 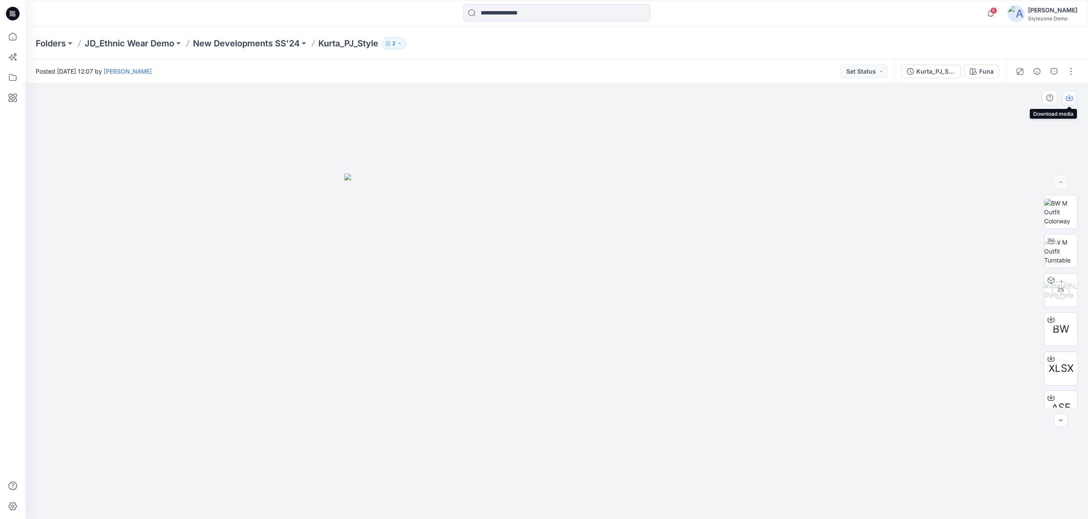 What do you see at coordinates (1037, 71) in the screenshot?
I see `button: Details` at bounding box center [1037, 71].